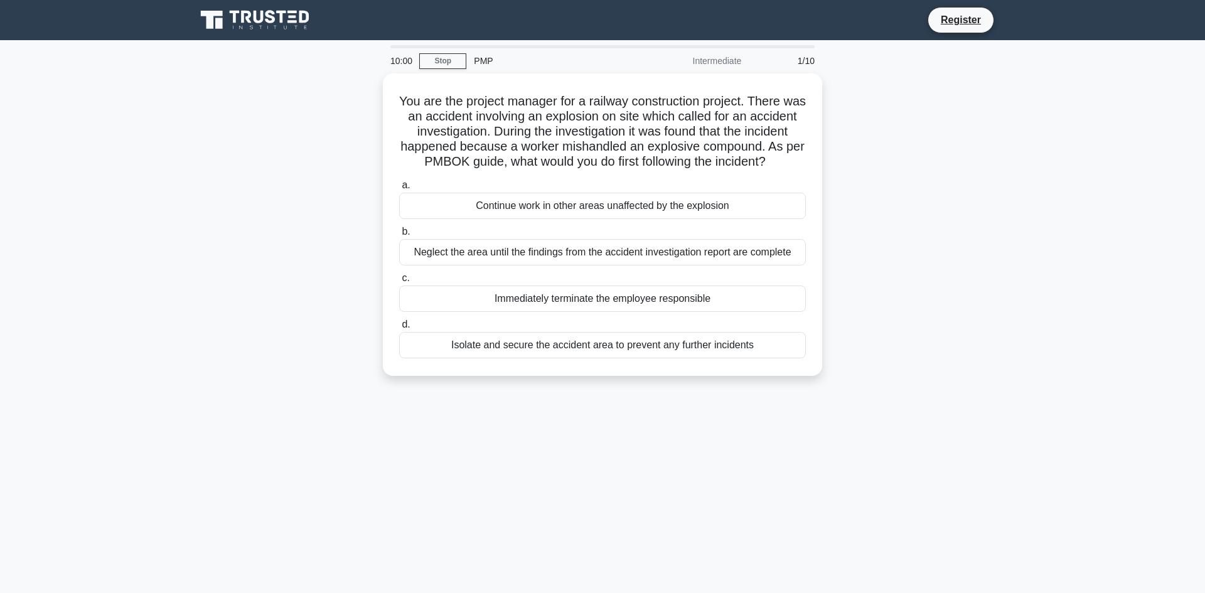 This screenshot has width=1205, height=593. What do you see at coordinates (785, 61) in the screenshot?
I see `div: 1/10` at bounding box center [785, 61].